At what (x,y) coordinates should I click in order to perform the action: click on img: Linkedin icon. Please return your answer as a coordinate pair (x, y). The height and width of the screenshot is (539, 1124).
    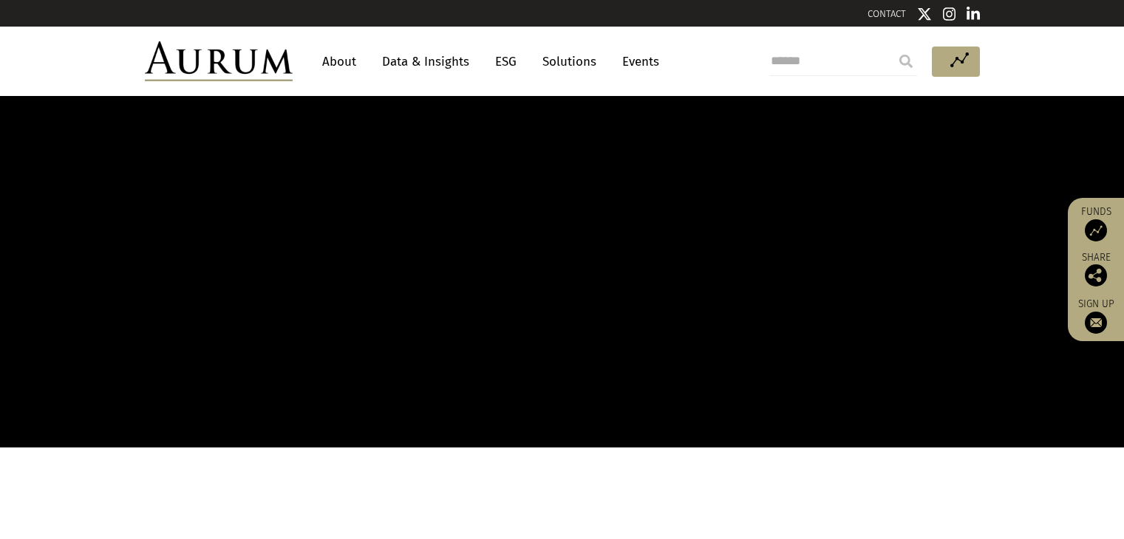
    Looking at the image, I should click on (973, 14).